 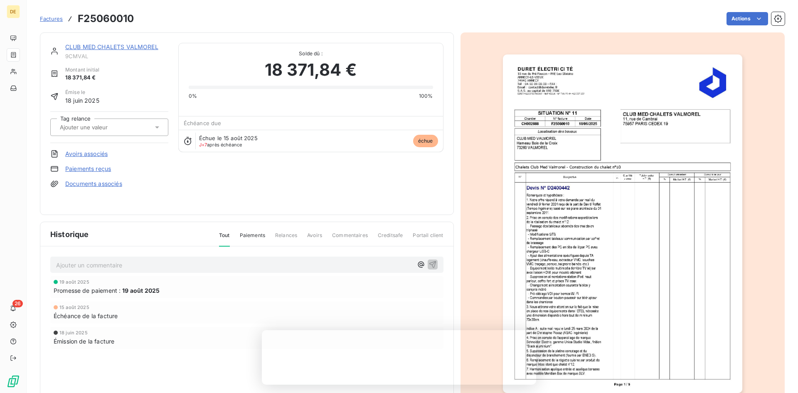 What do you see at coordinates (426, 96) in the screenshot?
I see `span: 100%` at bounding box center [426, 96].